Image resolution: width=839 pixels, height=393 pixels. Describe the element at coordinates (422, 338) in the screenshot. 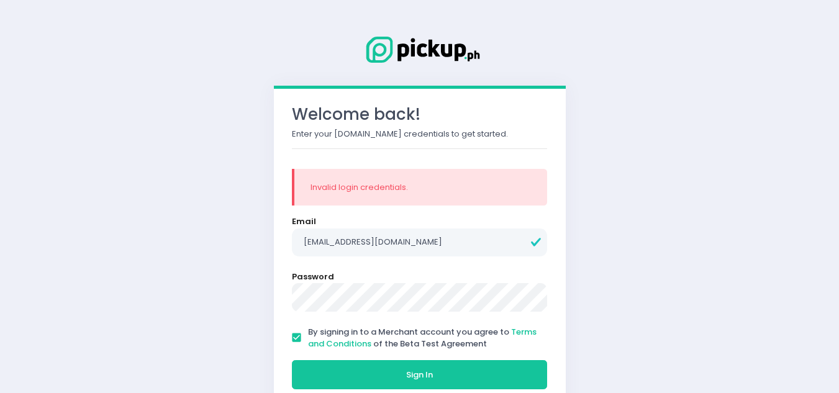

I see `span: By signing in to a Merchant account you agree to of the Beta Test Agreement` at that location.